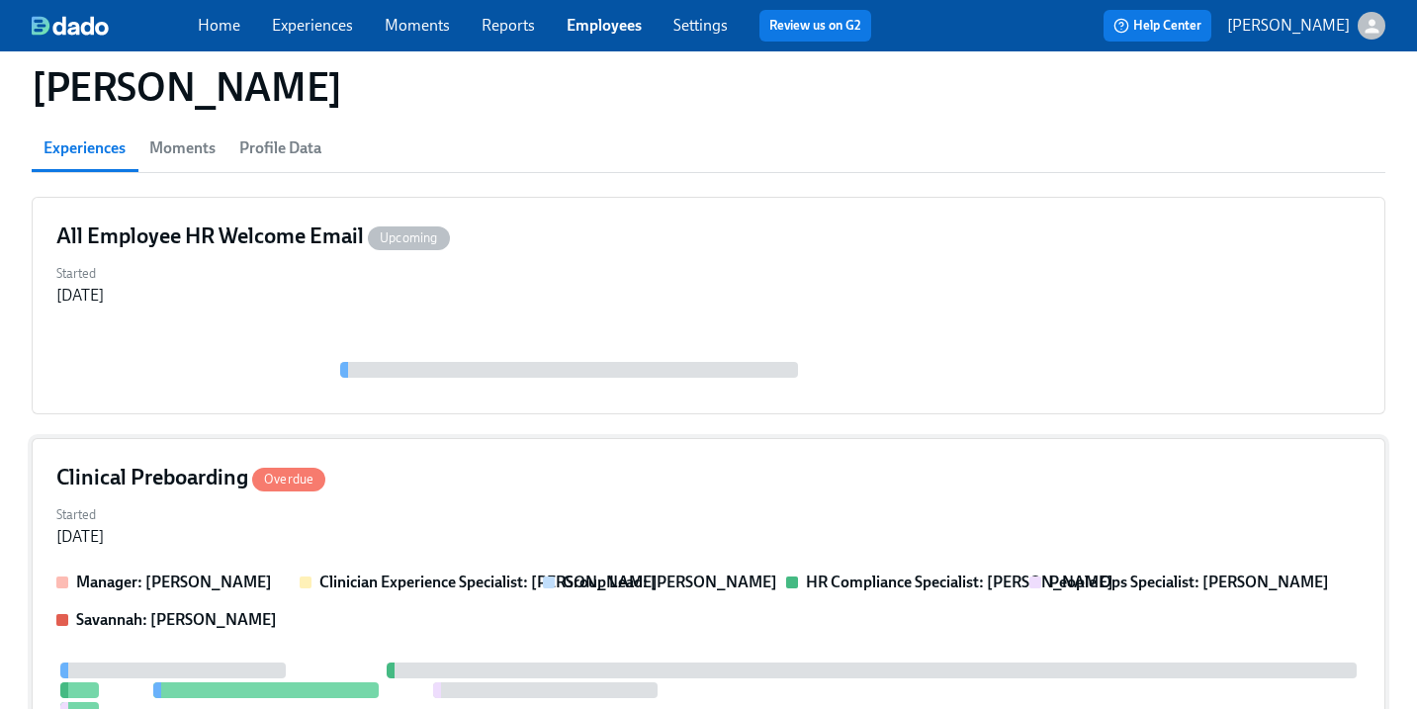  Describe the element at coordinates (191, 478) in the screenshot. I see `h4: Clinical Preboarding` at that location.